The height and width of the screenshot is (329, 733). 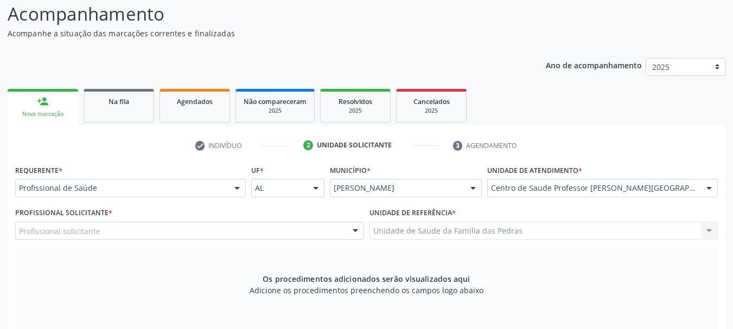 What do you see at coordinates (257, 170) in the screenshot?
I see `label: UF` at bounding box center [257, 170].